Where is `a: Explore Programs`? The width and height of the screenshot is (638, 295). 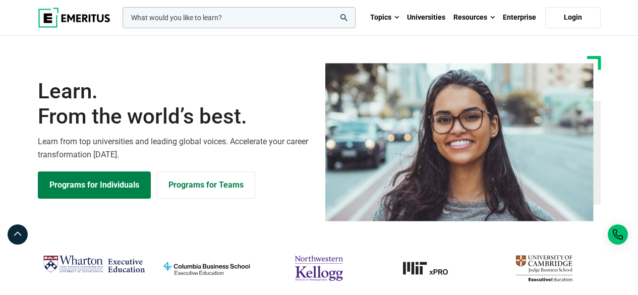 a: Explore Programs is located at coordinates (94, 185).